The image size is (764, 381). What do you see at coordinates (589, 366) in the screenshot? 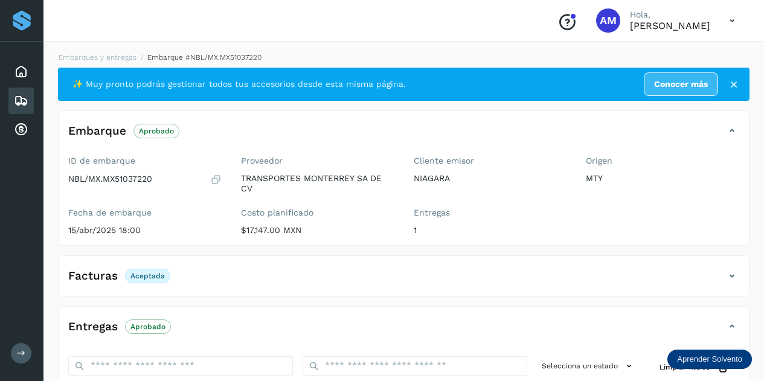
I see `button: Selecciona un estado` at bounding box center [589, 366].